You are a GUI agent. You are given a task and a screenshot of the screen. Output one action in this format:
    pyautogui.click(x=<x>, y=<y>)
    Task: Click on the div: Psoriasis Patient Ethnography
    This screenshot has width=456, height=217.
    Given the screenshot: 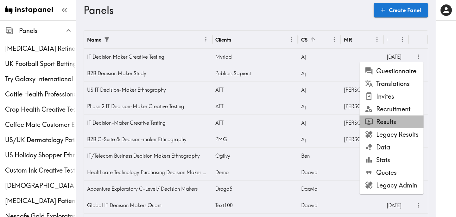 What is the action you would take?
    pyautogui.click(x=40, y=200)
    